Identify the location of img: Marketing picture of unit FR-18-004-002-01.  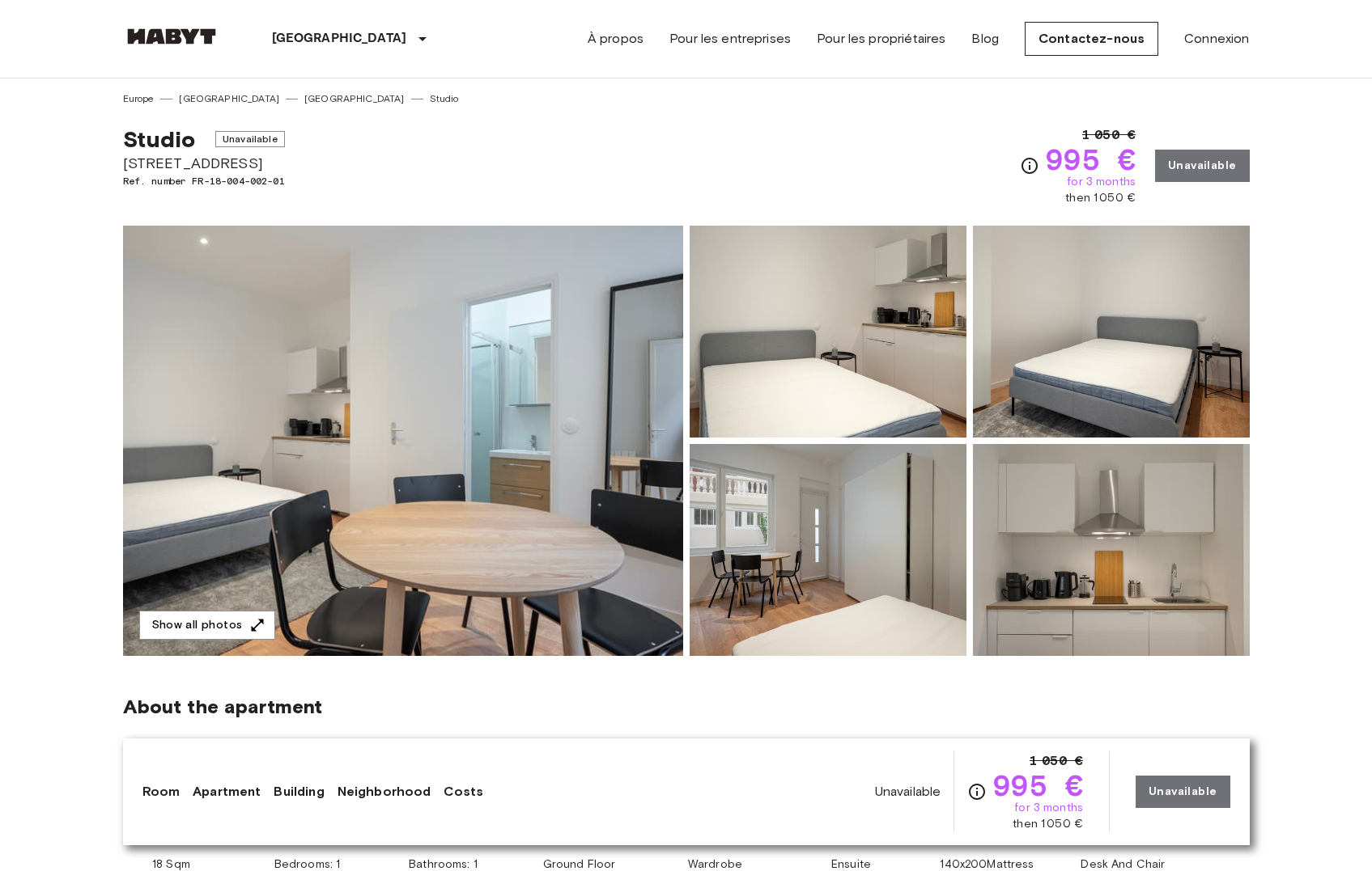
(404, 441).